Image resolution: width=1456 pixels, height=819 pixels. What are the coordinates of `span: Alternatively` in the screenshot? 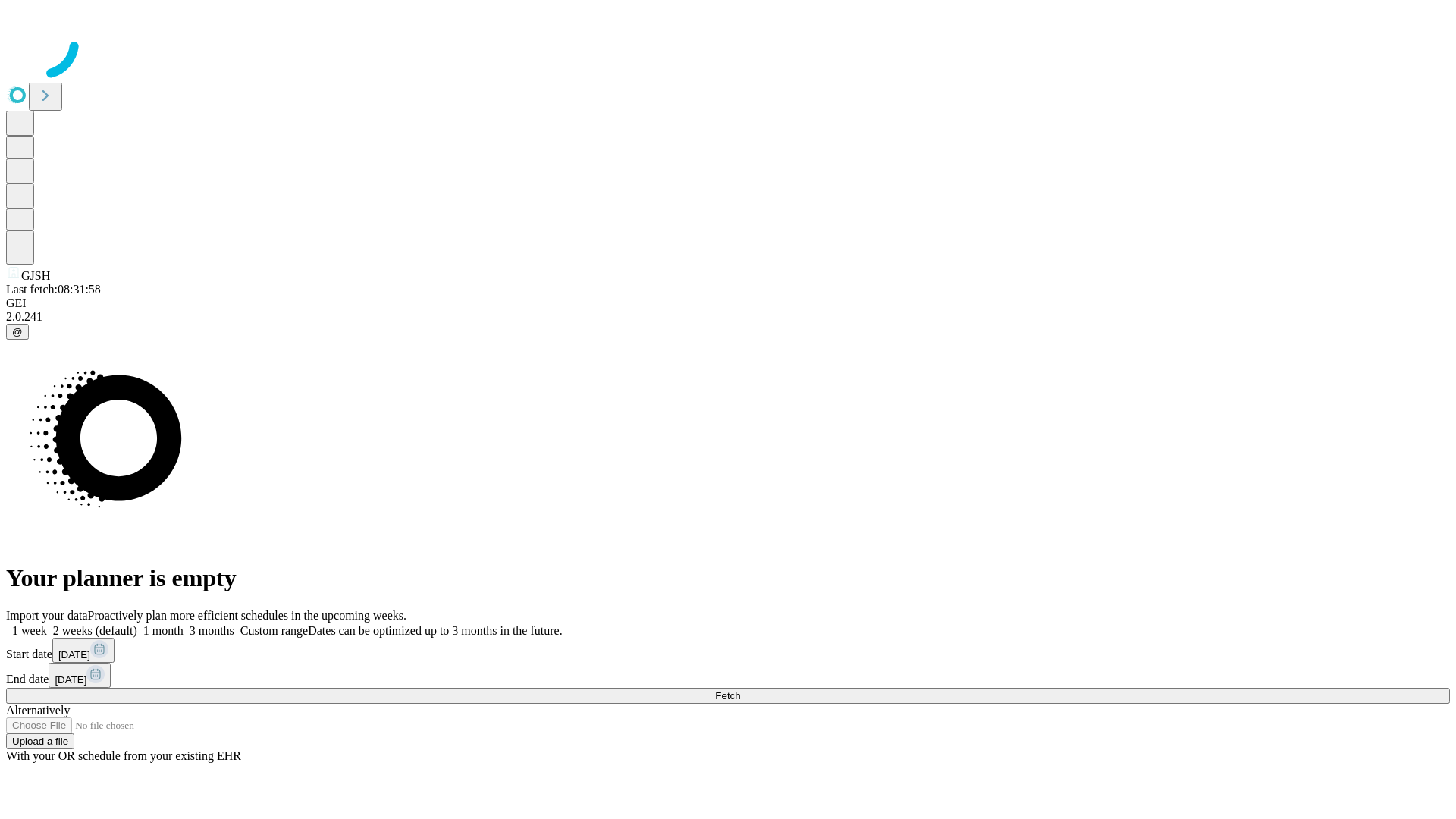 It's located at (38, 710).